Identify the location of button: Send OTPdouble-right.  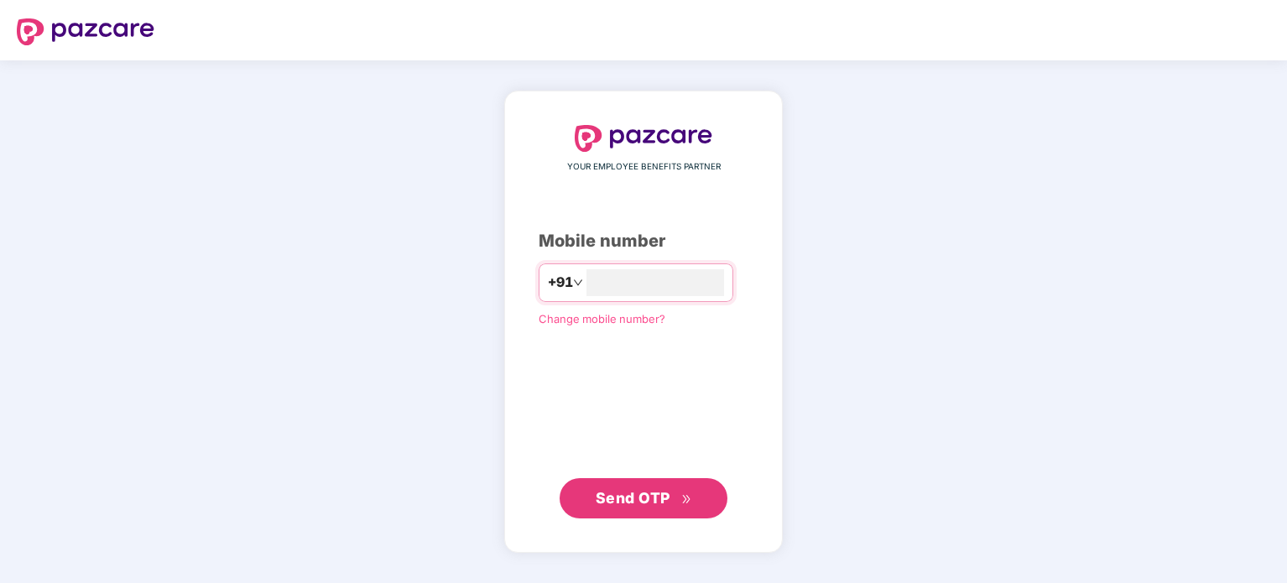
(644, 498).